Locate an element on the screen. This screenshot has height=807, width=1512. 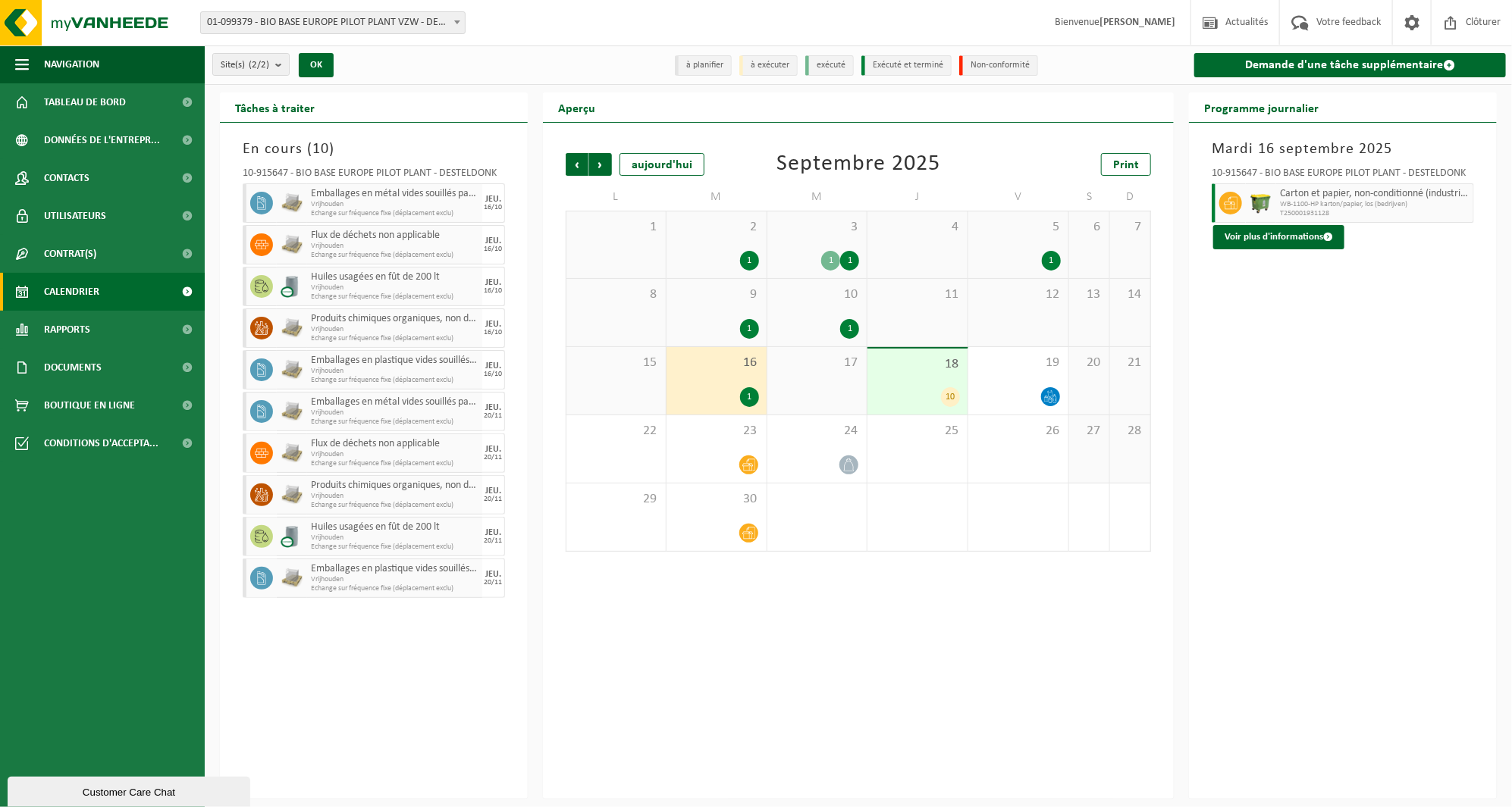
span: WB-1100-HP karton/papier, los (bedrijven) is located at coordinates (1375, 204).